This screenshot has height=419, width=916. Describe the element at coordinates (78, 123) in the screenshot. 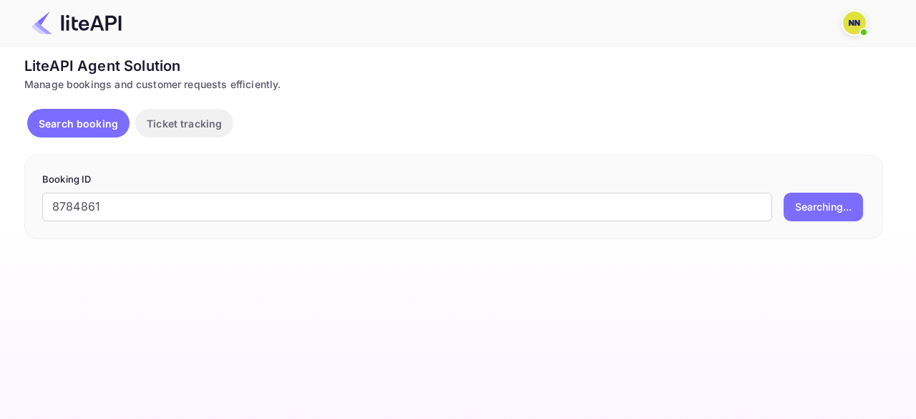

I see `p: Search booking` at that location.